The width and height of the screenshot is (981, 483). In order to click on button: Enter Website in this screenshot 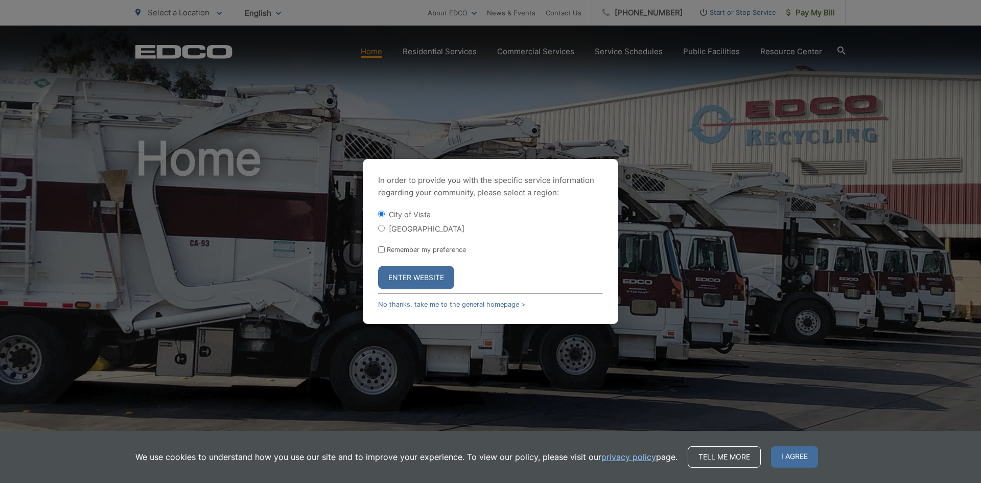, I will do `click(416, 277)`.